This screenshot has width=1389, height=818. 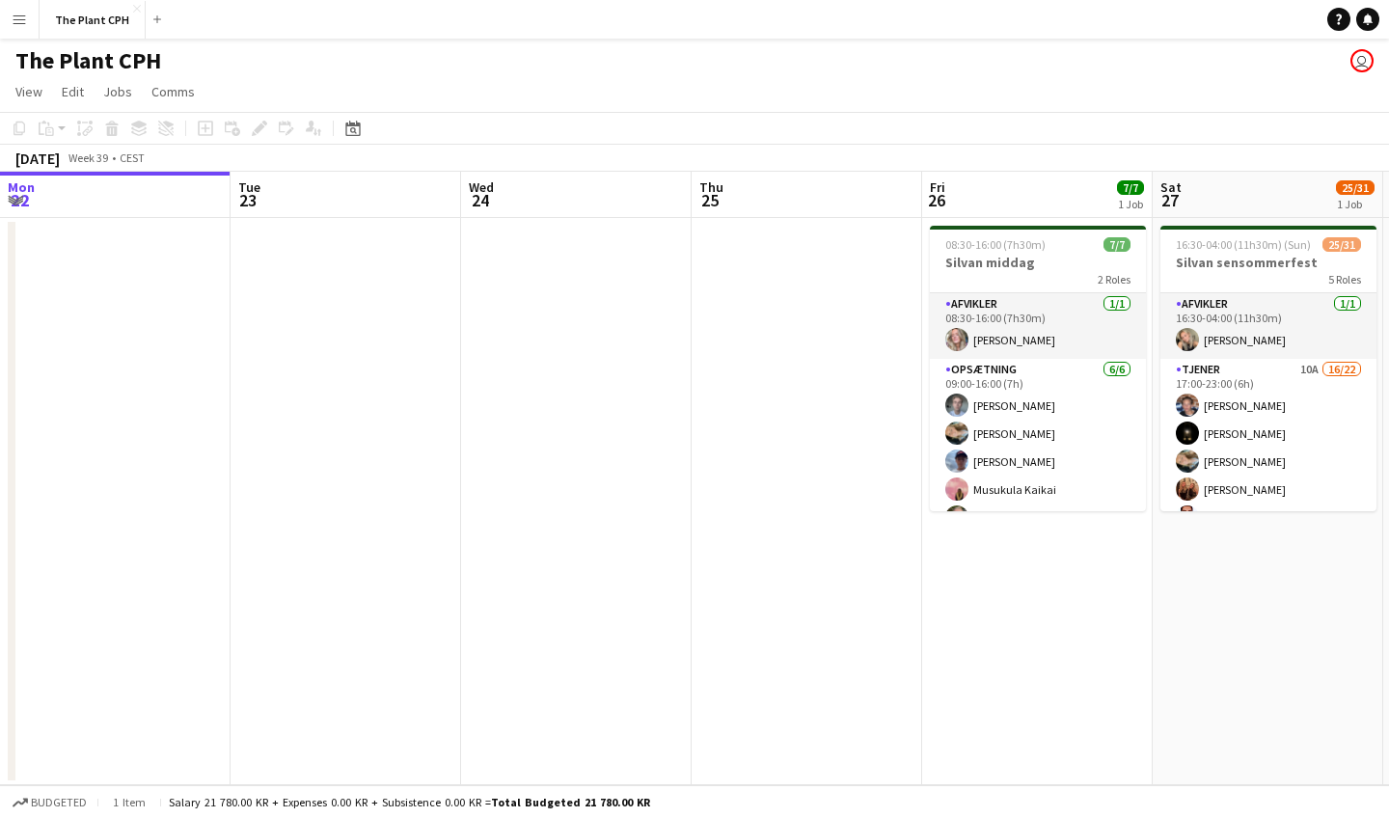 What do you see at coordinates (72, 92) in the screenshot?
I see `span: Edit` at bounding box center [72, 92].